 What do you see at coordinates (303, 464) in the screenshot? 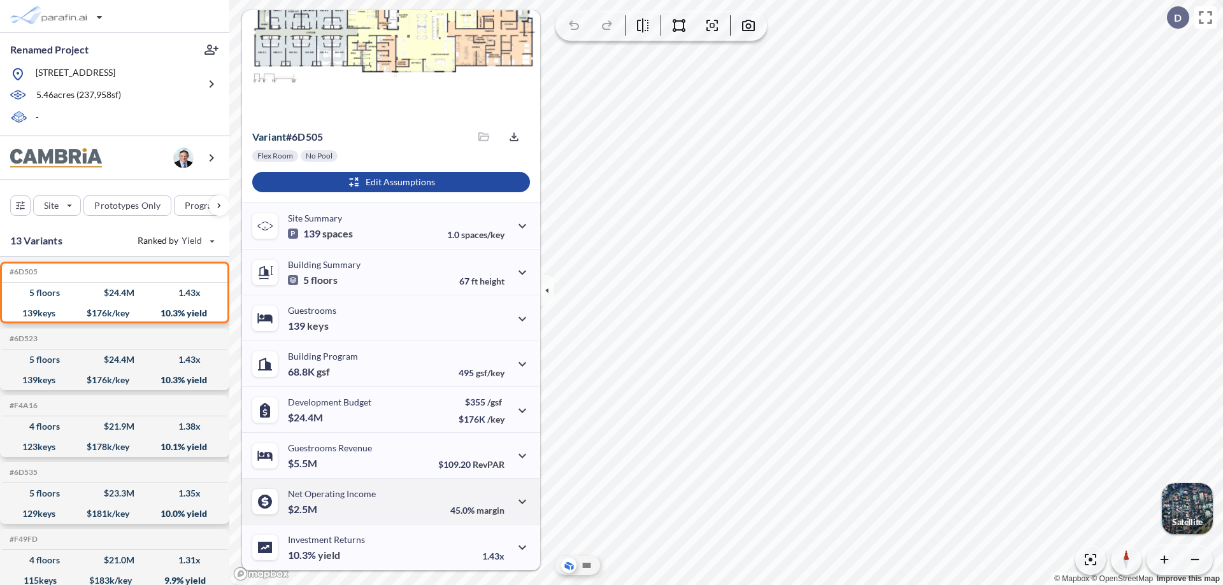
I see `p: $5.5M` at bounding box center [303, 464].